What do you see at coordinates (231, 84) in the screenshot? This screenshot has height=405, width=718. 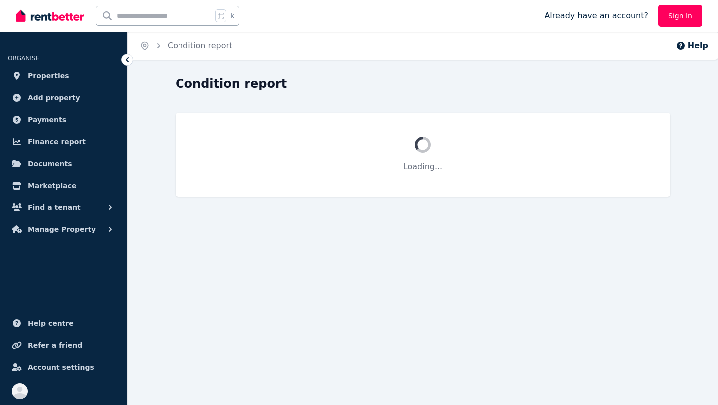 I see `h1: Condition report` at bounding box center [231, 84].